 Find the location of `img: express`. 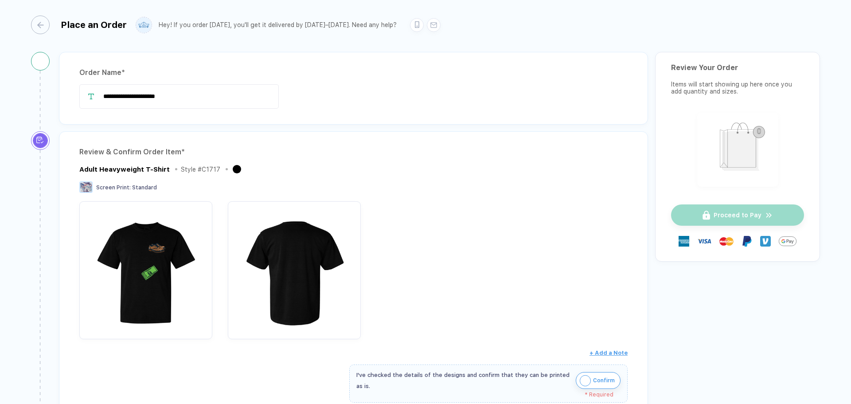

img: express is located at coordinates (684, 241).